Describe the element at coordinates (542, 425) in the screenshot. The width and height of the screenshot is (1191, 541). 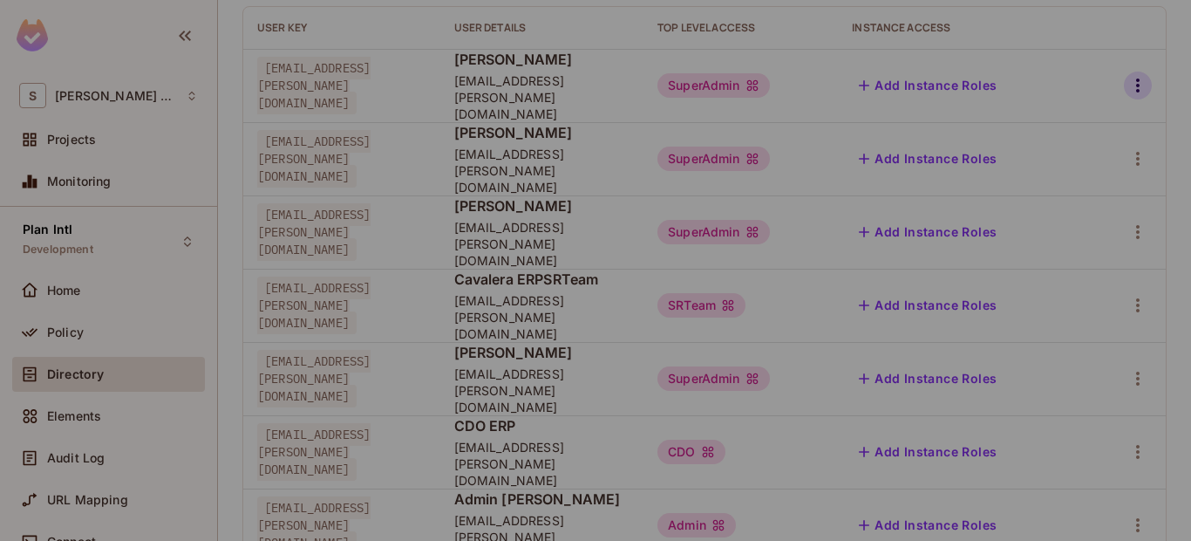
I see `span: CDO ERP` at that location.